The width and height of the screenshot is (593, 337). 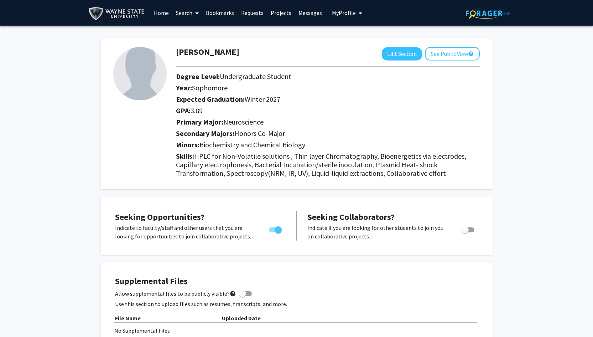 I want to click on span: Winter 2027, so click(x=262, y=99).